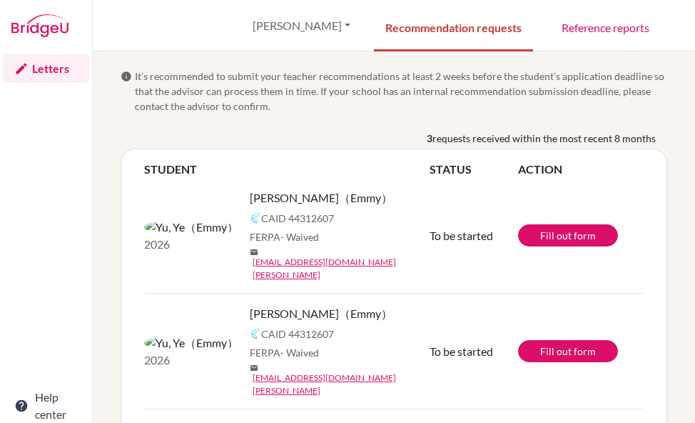  Describe the element at coordinates (544, 138) in the screenshot. I see `span: requests received within the most recent 8 months` at that location.